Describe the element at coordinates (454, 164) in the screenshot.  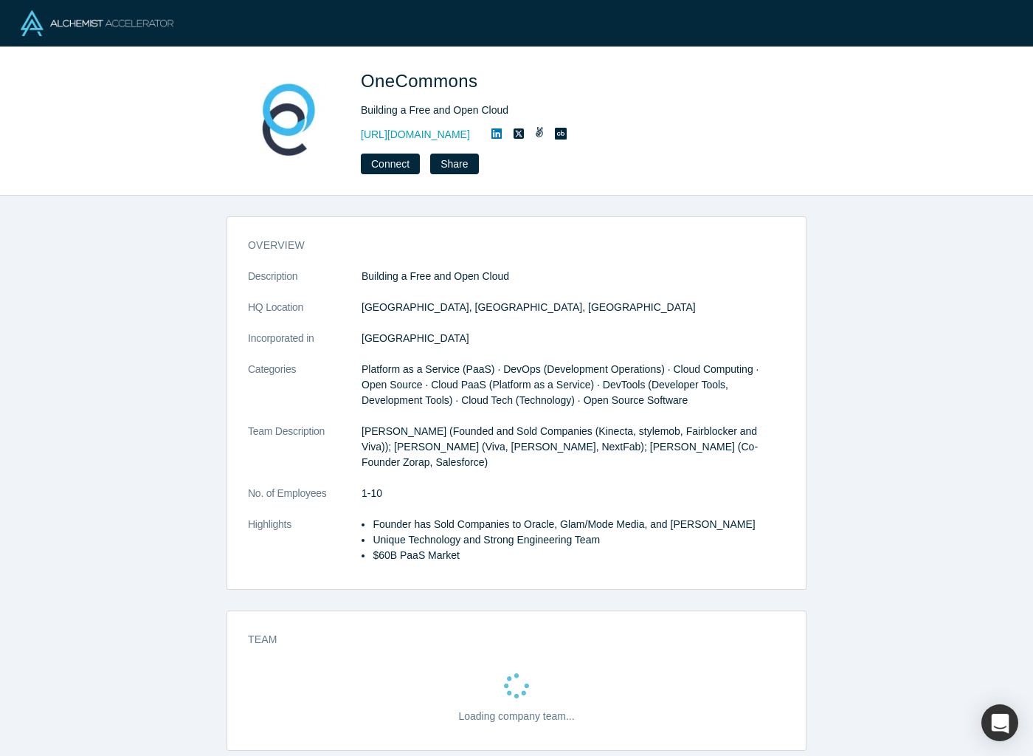
I see `button: Share` at that location.